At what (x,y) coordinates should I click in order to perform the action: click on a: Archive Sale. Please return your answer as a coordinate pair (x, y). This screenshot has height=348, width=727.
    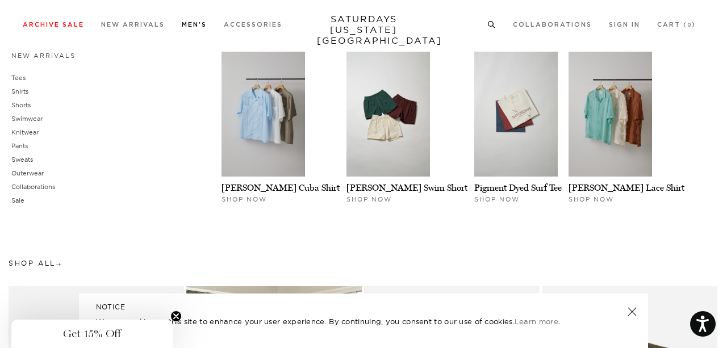
    Looking at the image, I should click on (53, 24).